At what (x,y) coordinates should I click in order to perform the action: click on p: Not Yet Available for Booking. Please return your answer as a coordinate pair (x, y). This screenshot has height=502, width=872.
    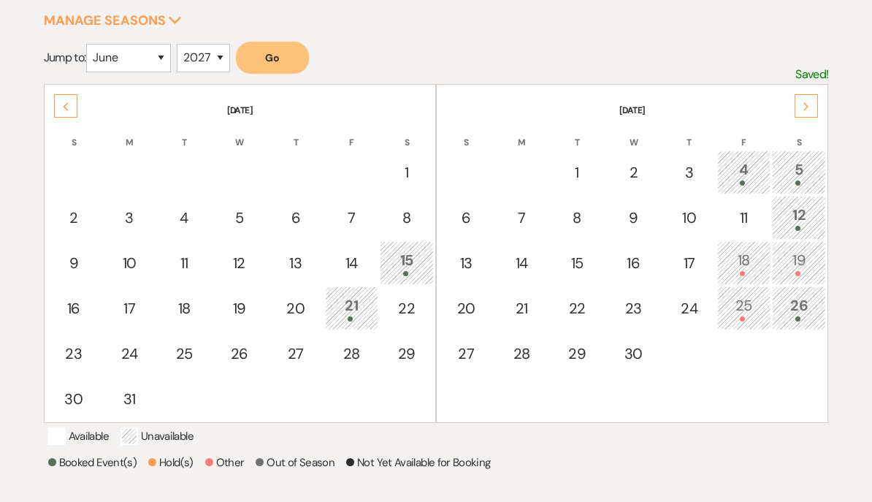
    Looking at the image, I should click on (418, 463).